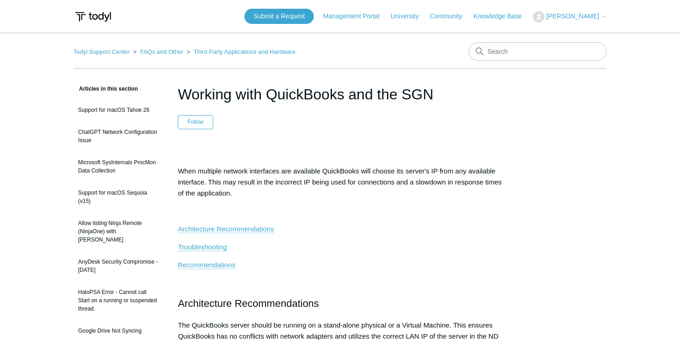 This screenshot has height=340, width=680. I want to click on a: University, so click(409, 16).